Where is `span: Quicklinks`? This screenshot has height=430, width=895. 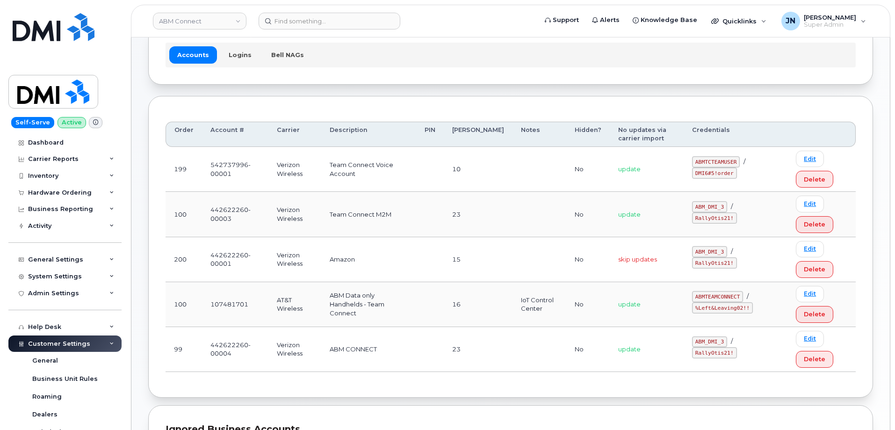 span: Quicklinks is located at coordinates (739, 21).